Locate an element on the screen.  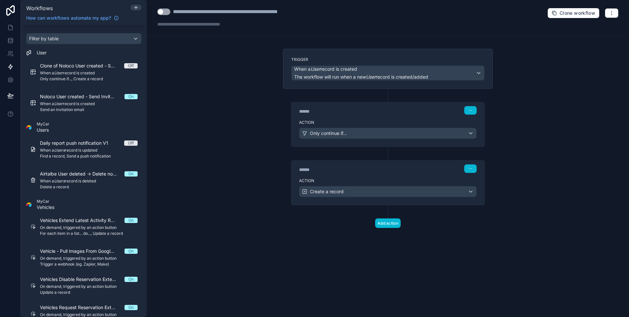
button: Clone workflow is located at coordinates (573, 13).